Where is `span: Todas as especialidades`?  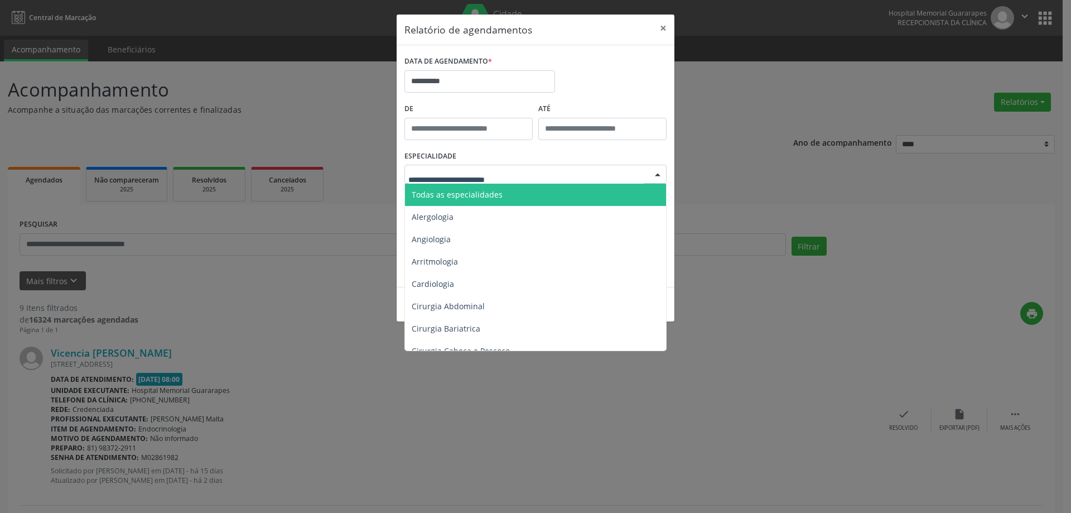 span: Todas as especialidades is located at coordinates (457, 194).